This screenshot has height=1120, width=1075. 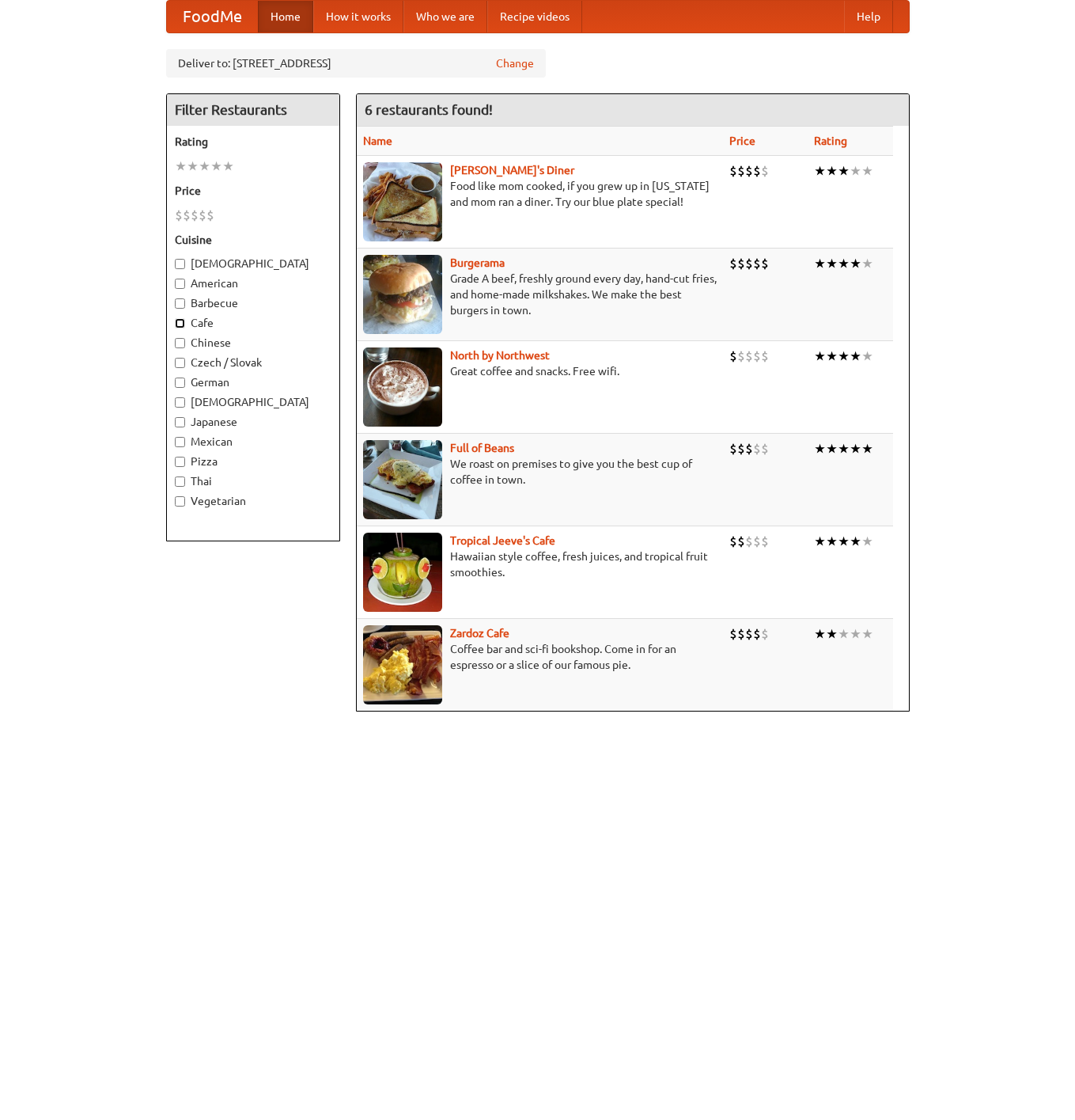 What do you see at coordinates (477, 263) in the screenshot?
I see `b: Burgerama` at bounding box center [477, 263].